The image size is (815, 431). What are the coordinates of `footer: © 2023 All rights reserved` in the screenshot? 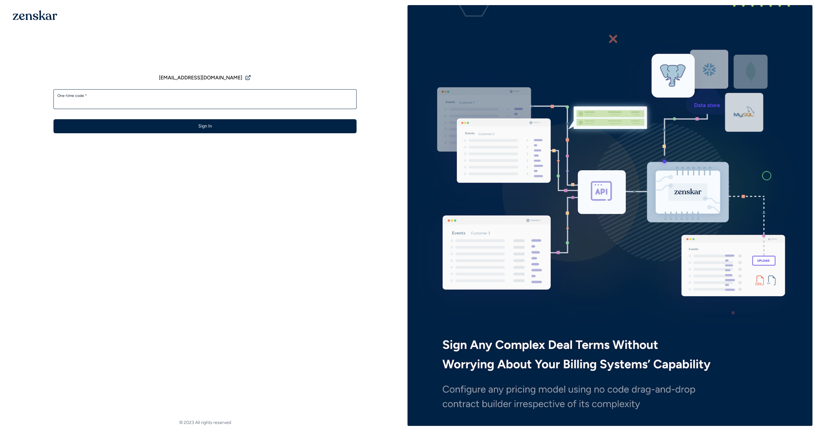 It's located at (205, 422).